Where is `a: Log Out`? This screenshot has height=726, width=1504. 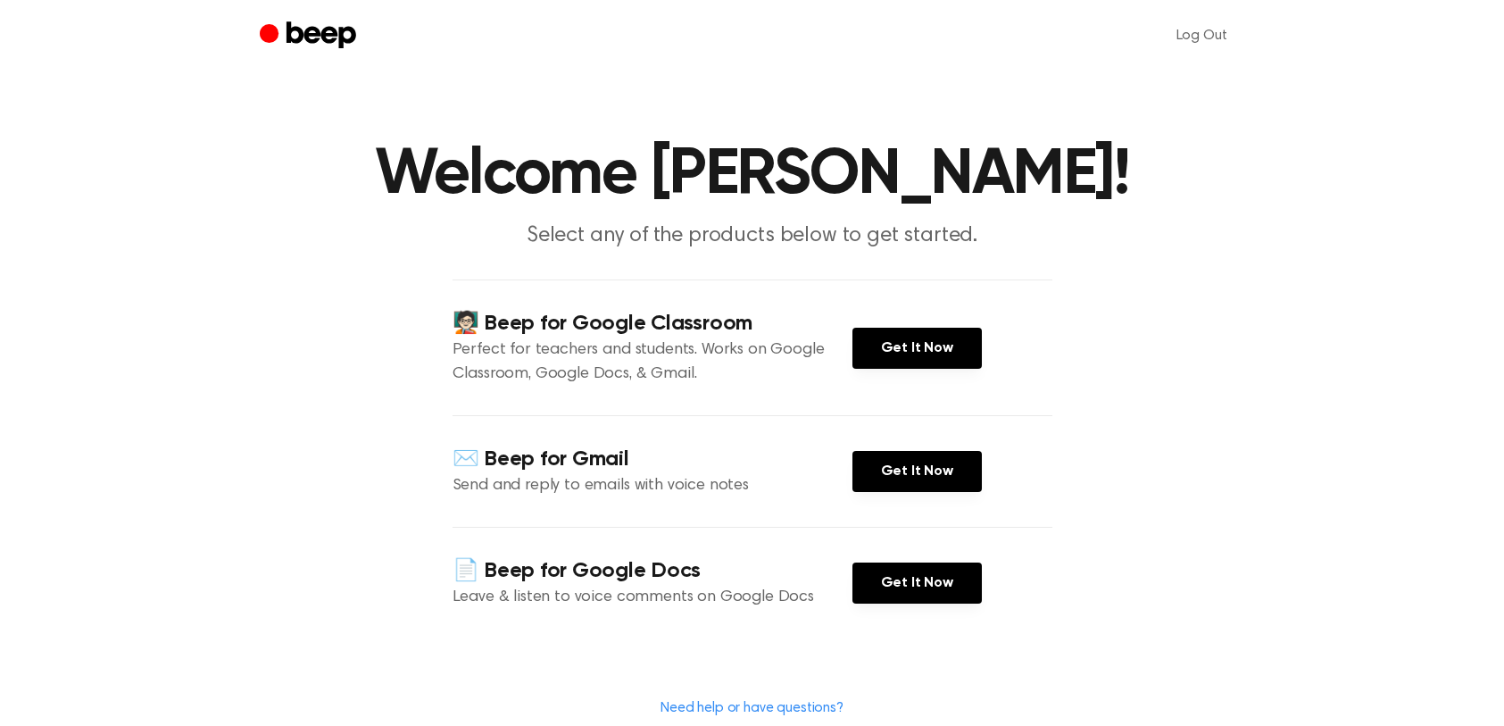 a: Log Out is located at coordinates (1201, 36).